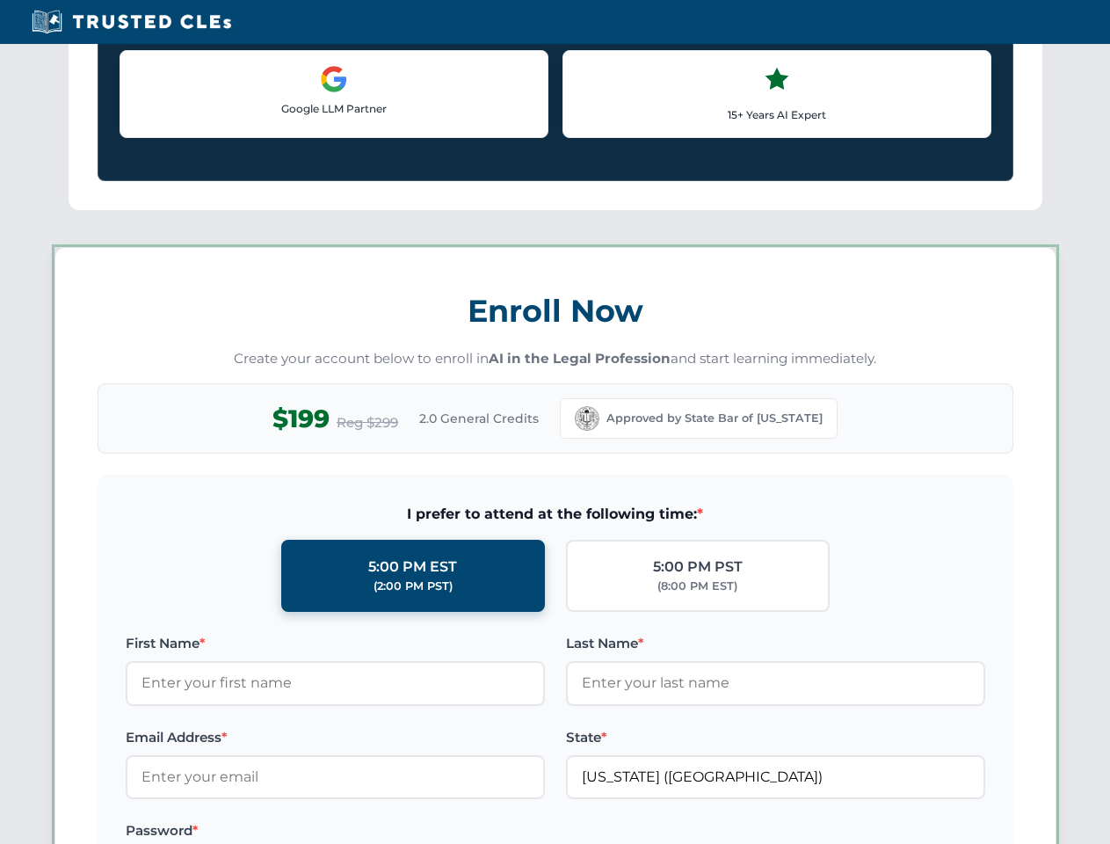 This screenshot has width=1110, height=844. Describe the element at coordinates (775, 738) in the screenshot. I see `label: State` at that location.